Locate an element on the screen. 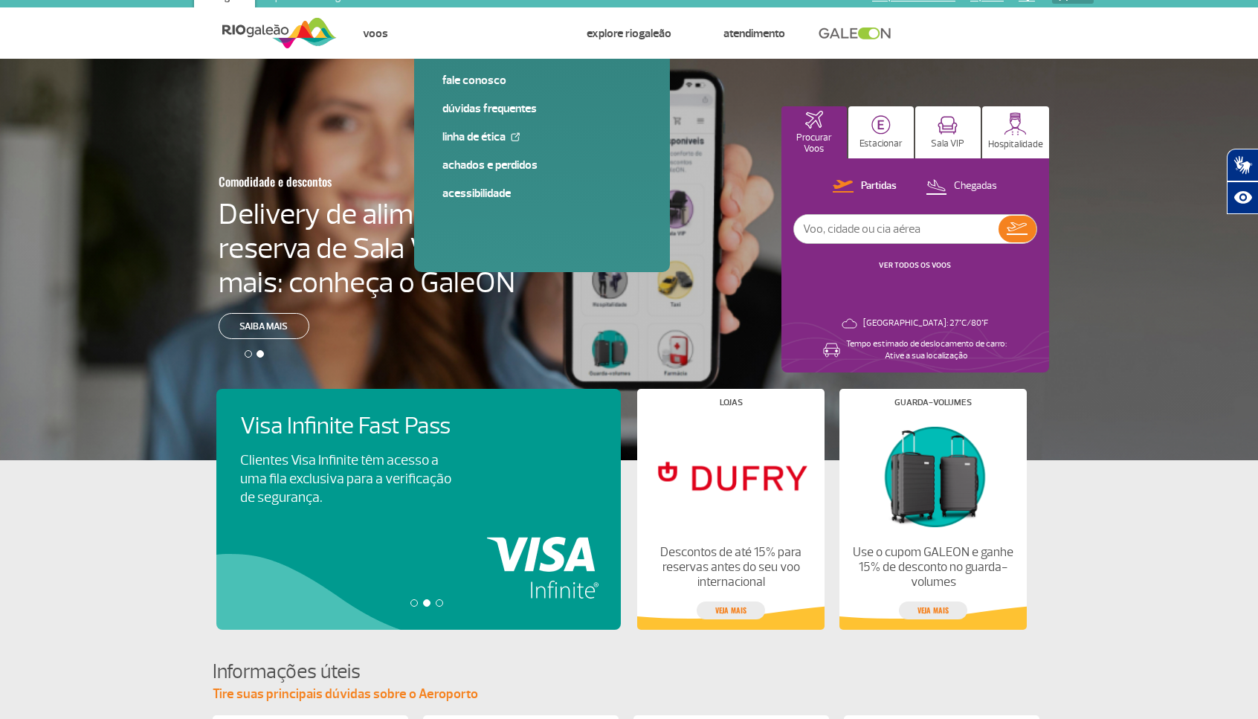 The image size is (1258, 719). p: Procurar Voos is located at coordinates (814, 144).